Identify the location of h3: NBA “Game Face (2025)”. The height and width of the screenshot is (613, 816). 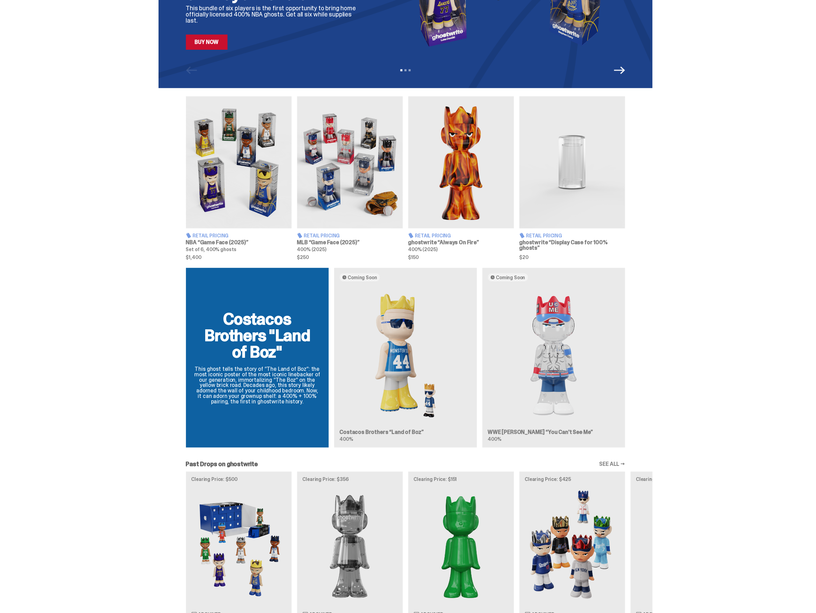
(239, 243).